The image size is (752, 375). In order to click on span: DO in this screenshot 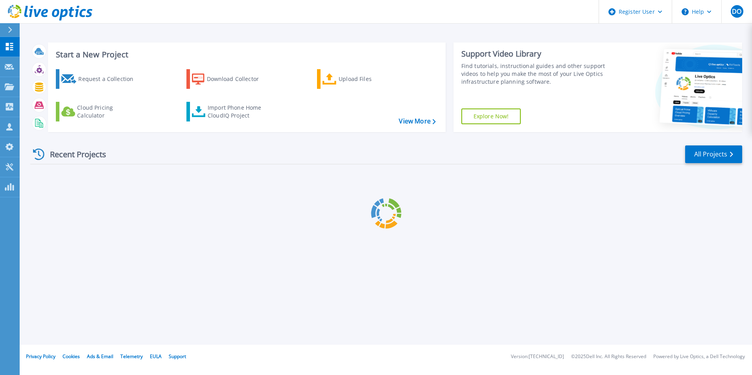, I will do `click(736, 11)`.